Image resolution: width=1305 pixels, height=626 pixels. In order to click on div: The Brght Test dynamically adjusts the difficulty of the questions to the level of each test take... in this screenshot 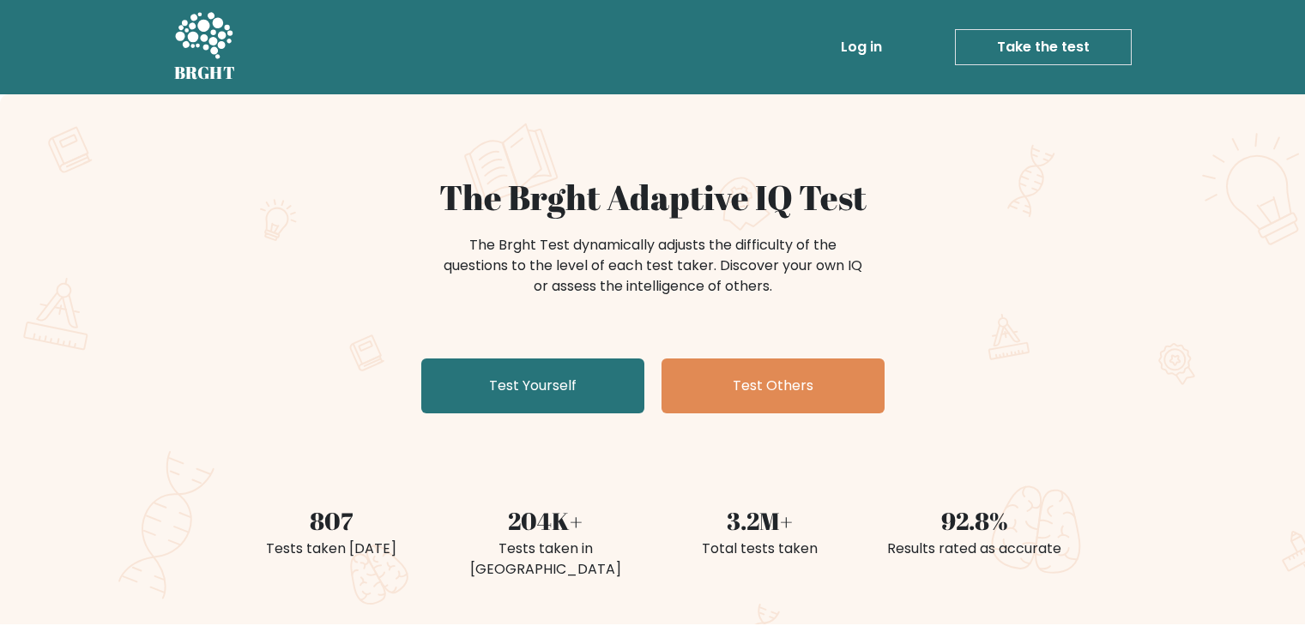, I will do `click(653, 266)`.